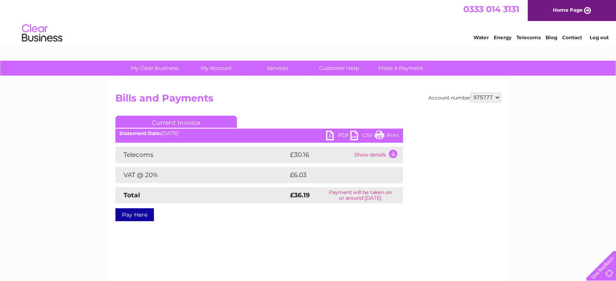 The image size is (616, 281). I want to click on strong: Total, so click(132, 195).